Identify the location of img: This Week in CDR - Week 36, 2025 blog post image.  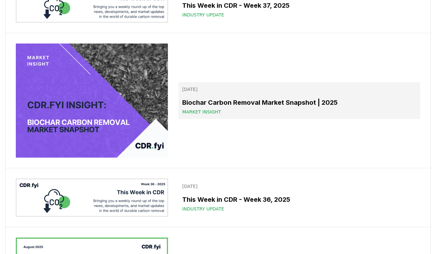
(92, 198).